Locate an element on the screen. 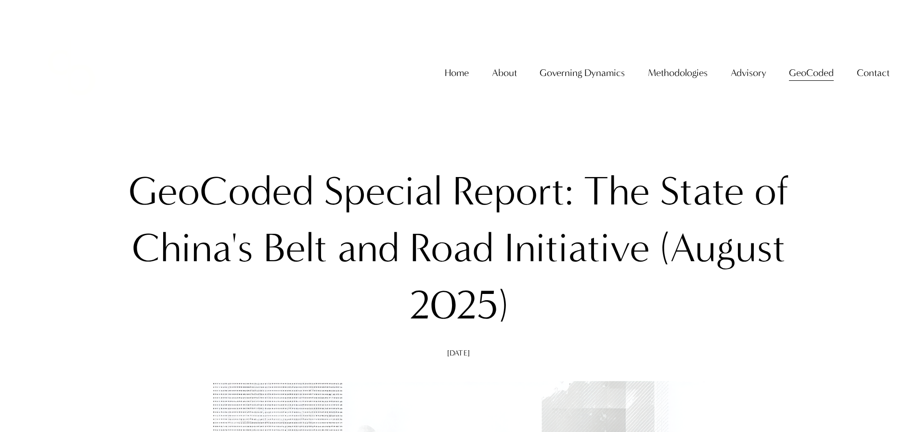  div: 2025) is located at coordinates (459, 306).